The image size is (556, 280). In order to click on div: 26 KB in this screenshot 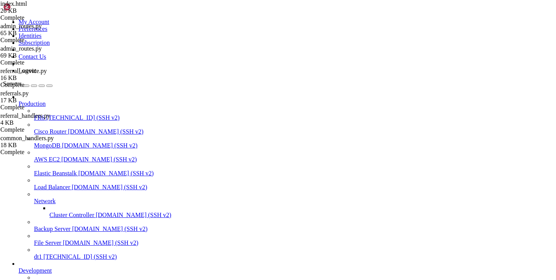, I will do `click(39, 11)`.